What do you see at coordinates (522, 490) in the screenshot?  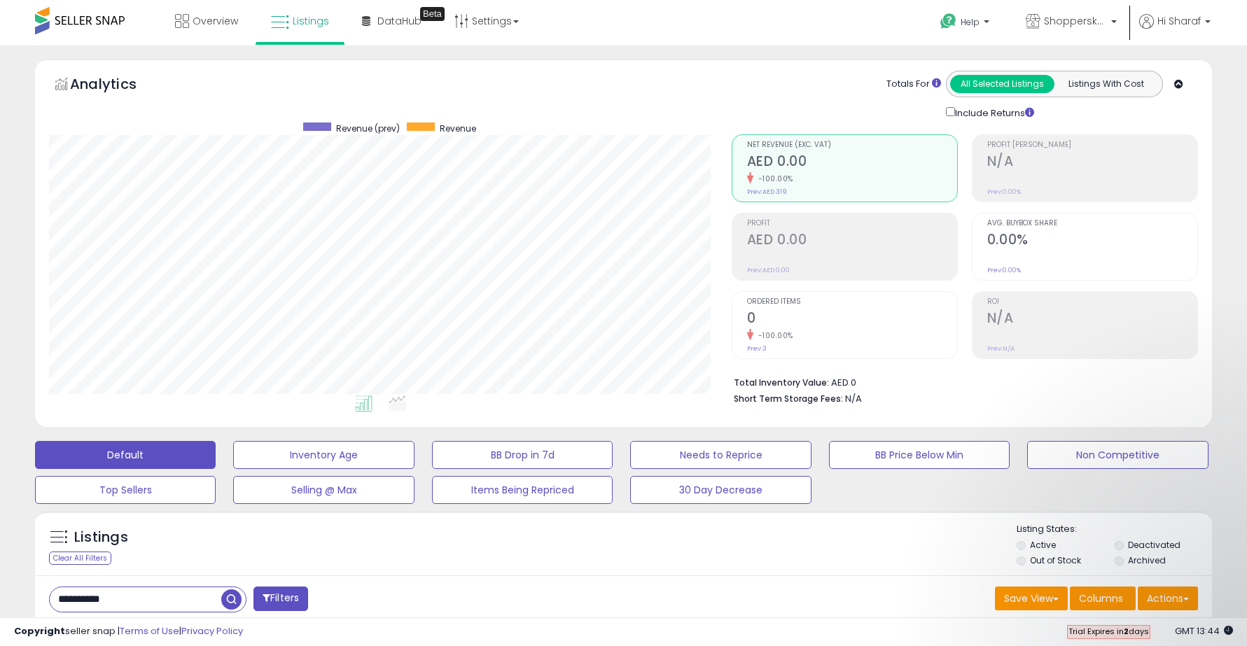 I see `button: Items Being Repriced` at bounding box center [522, 490].